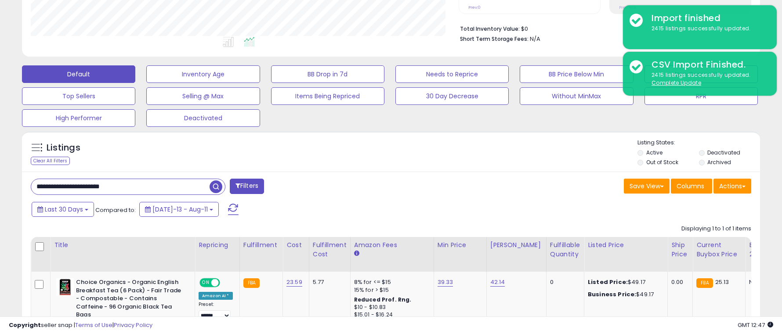 Image resolution: width=782 pixels, height=334 pixels. What do you see at coordinates (475, 7) in the screenshot?
I see `small: Prev: 0` at bounding box center [475, 7].